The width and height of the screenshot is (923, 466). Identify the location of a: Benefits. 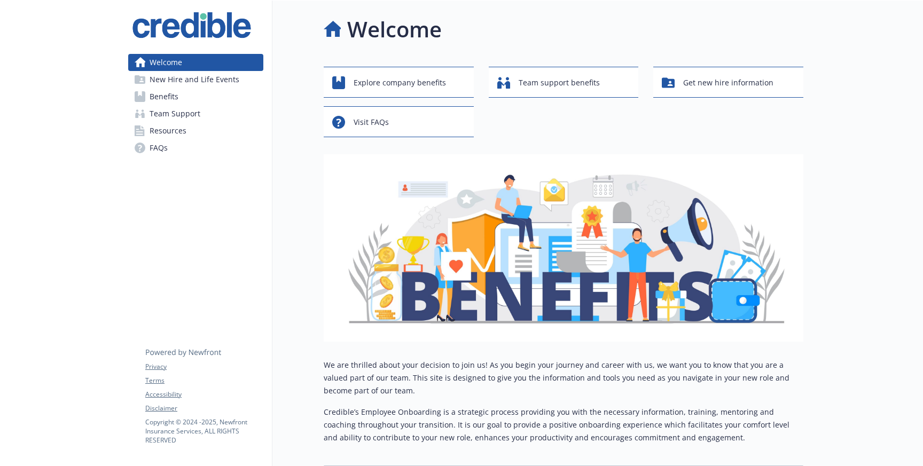
(196, 97).